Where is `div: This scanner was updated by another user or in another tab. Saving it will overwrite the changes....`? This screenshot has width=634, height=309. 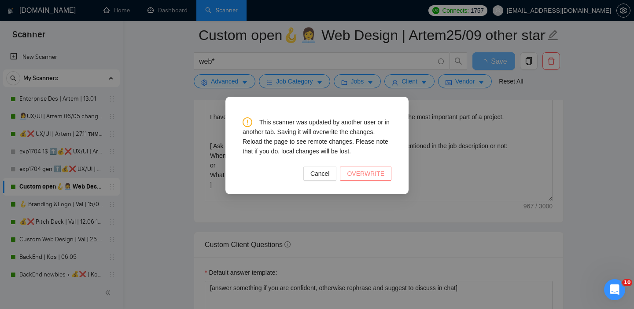 div: This scanner was updated by another user or in another tab. Saving it will overwrite the changes.... is located at coordinates (317, 137).